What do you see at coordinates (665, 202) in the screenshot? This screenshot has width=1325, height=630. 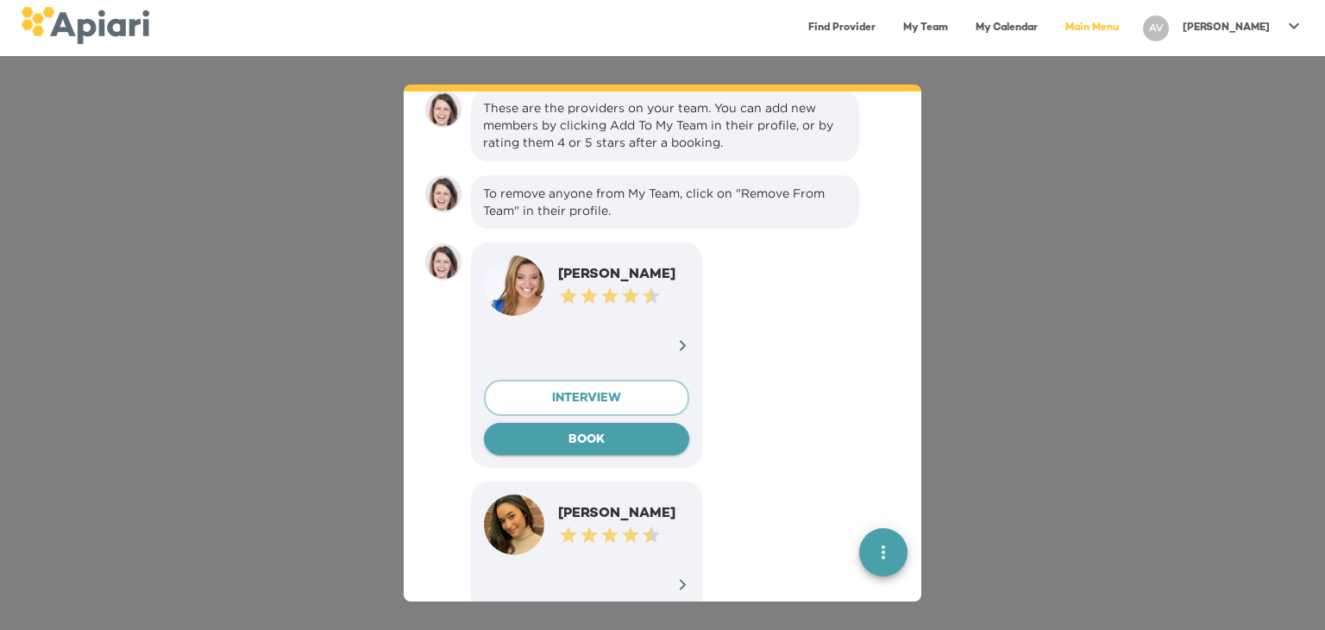 I see `div: To remove anyone from My Team, click on "Remove From Team" in their profile.` at bounding box center [665, 202].